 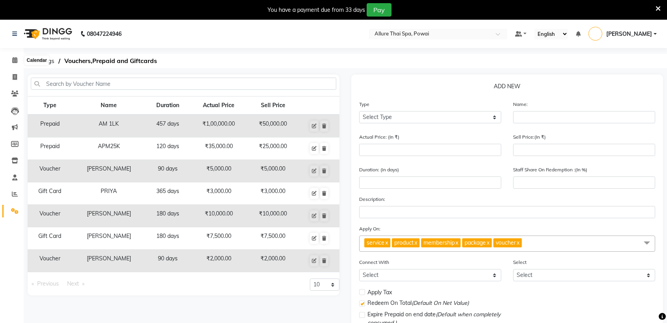 I want to click on label: Actual Price: (In ₹), so click(x=379, y=137).